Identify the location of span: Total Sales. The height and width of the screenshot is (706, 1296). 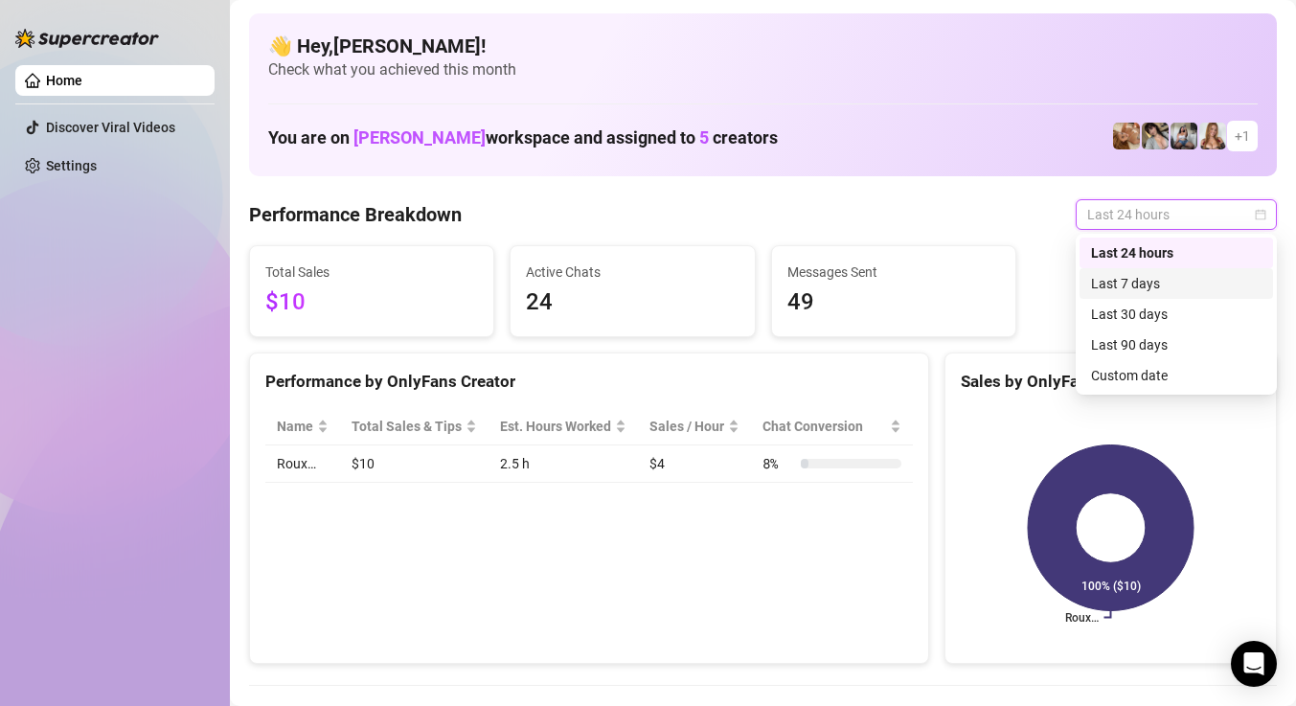
(372, 272).